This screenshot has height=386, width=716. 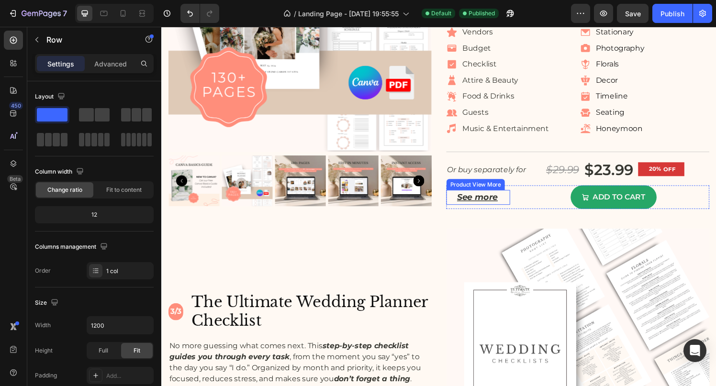 What do you see at coordinates (415, 148) in the screenshot?
I see `div: $29.99` at bounding box center [415, 148].